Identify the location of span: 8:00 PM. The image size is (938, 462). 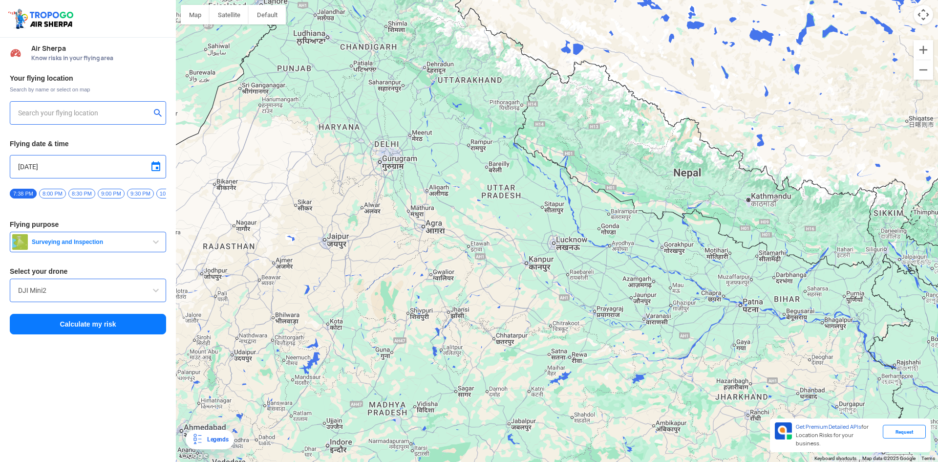
(52, 193).